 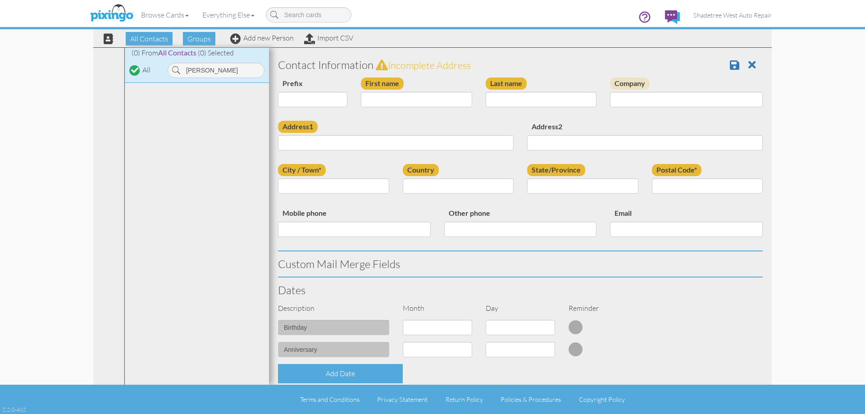 I want to click on div: Description, so click(x=334, y=308).